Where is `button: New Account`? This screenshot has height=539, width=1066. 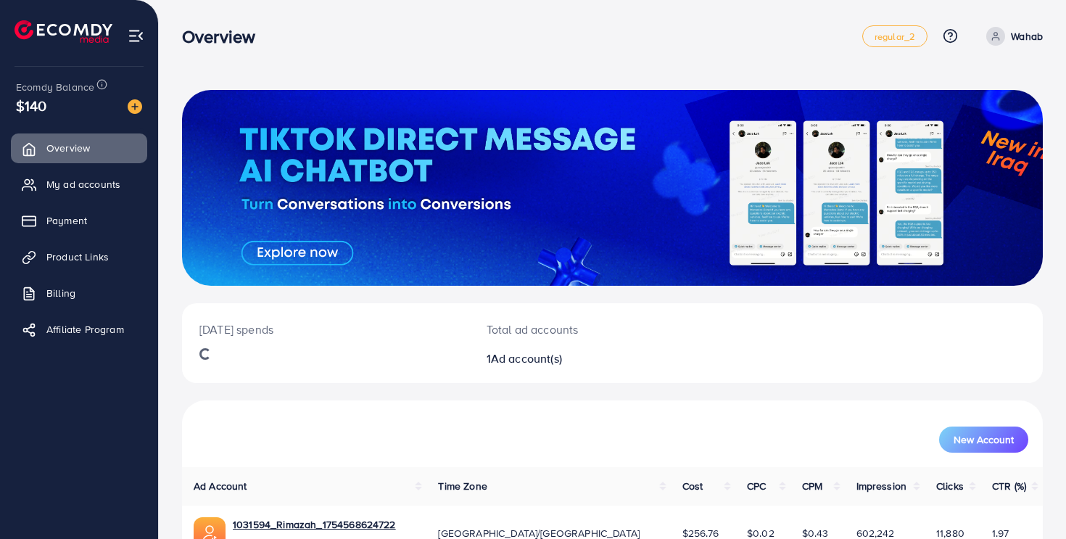 button: New Account is located at coordinates (983, 439).